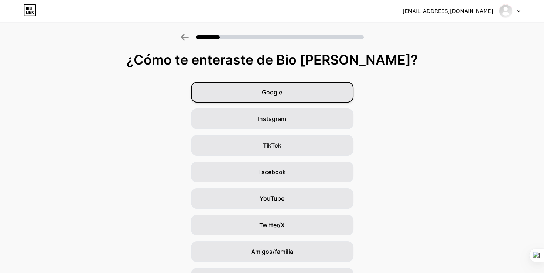  What do you see at coordinates (272, 172) in the screenshot?
I see `span: Facebook` at bounding box center [272, 172].